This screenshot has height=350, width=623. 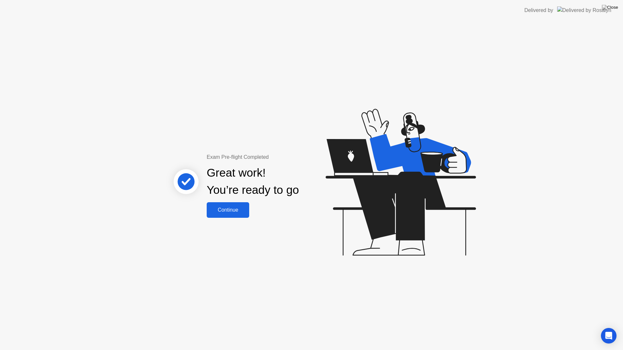 What do you see at coordinates (228, 210) in the screenshot?
I see `button: Continue` at bounding box center [228, 210].